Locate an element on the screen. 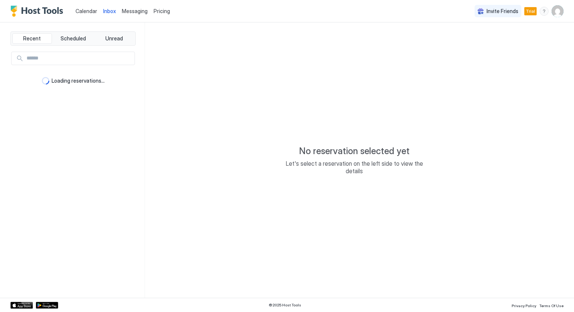  button: Unread is located at coordinates (114, 38).